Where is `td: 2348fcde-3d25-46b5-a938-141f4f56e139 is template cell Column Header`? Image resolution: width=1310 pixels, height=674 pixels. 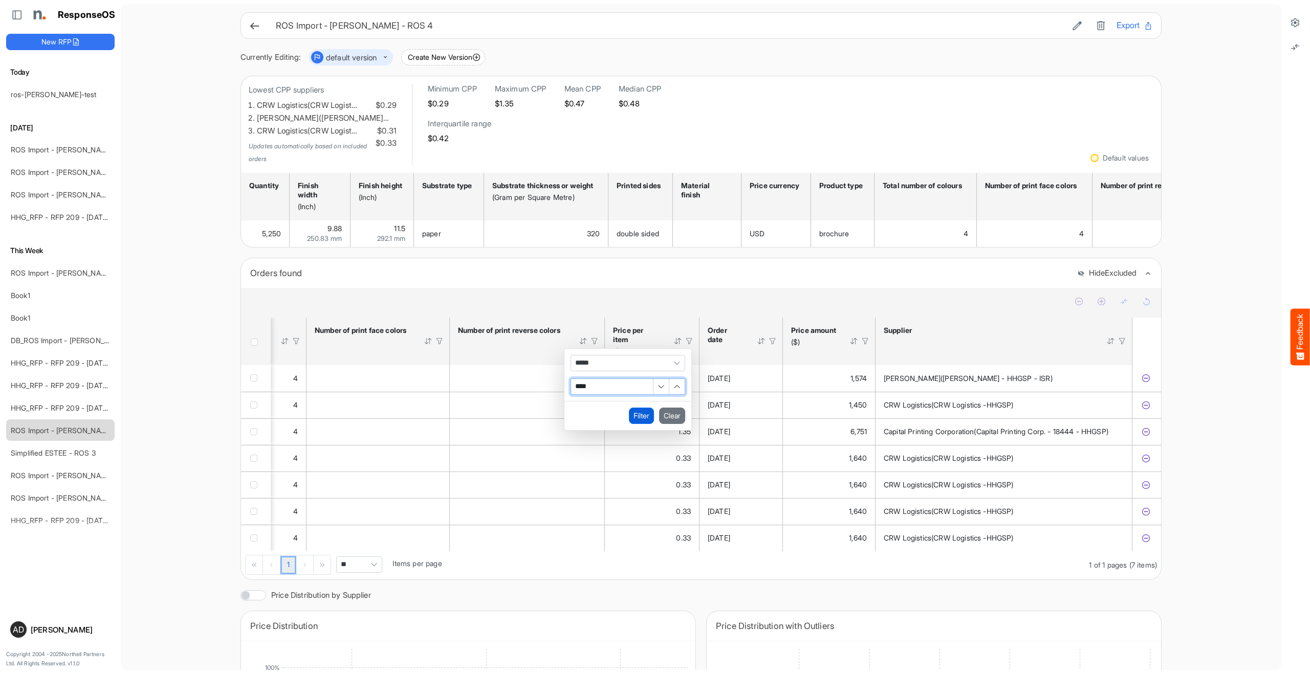 td: 2348fcde-3d25-46b5-a938-141f4f56e139 is template cell Column Header is located at coordinates (1147, 512).